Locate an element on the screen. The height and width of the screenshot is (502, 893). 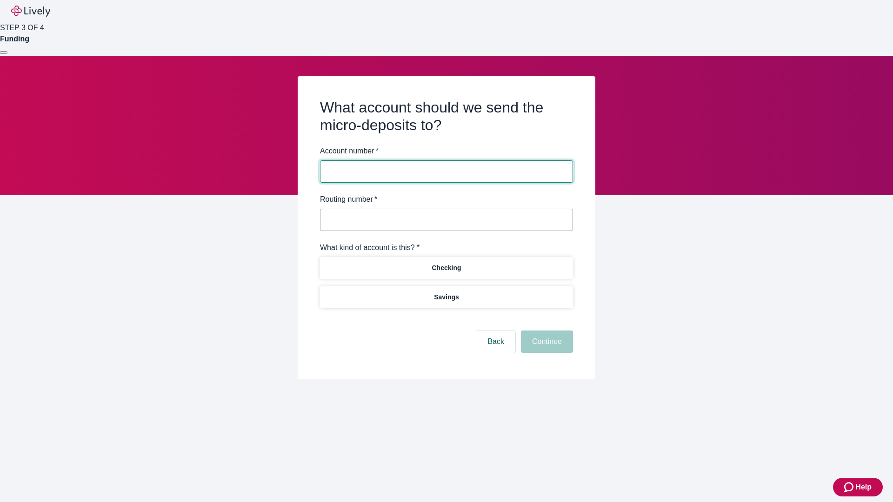
button: Checking is located at coordinates (446, 268).